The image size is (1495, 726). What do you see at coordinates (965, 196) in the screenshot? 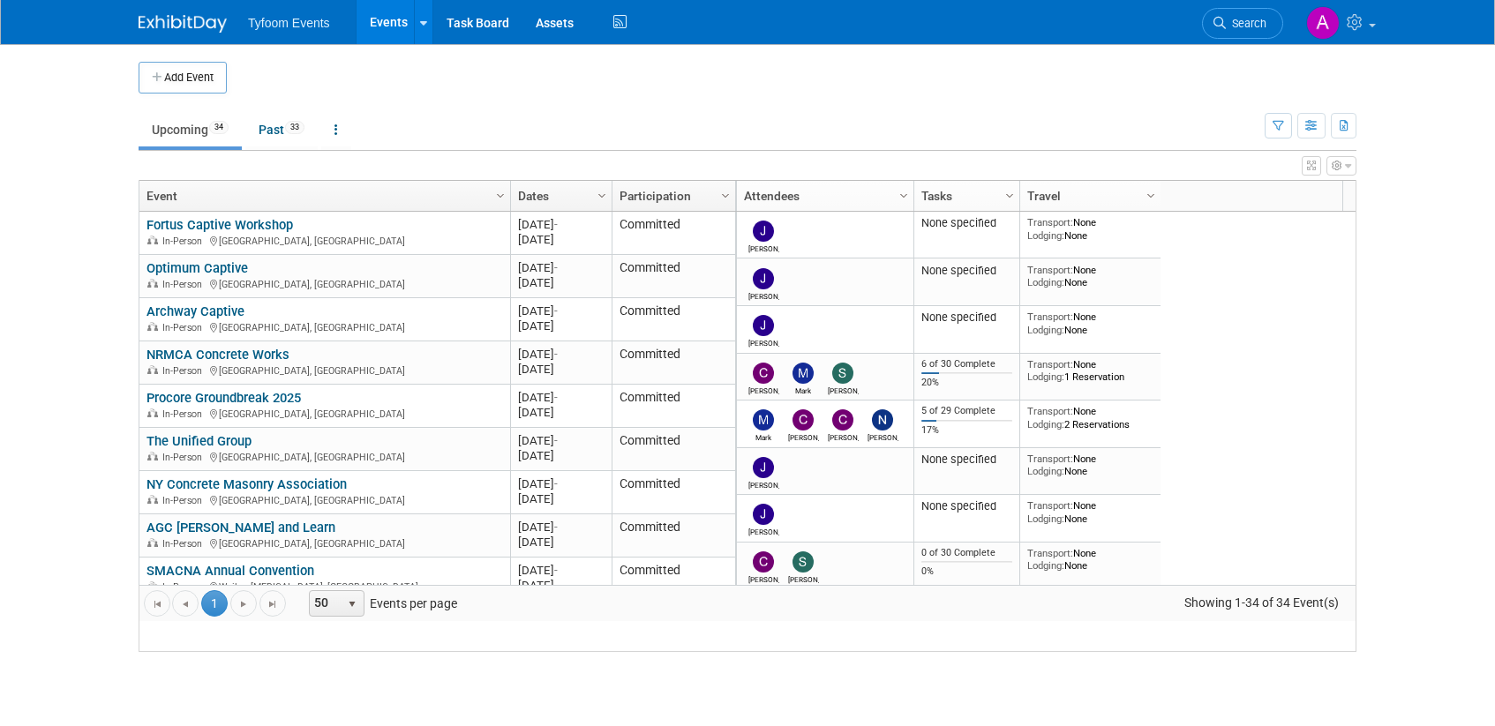
I see `a: Tasks` at bounding box center [965, 196].